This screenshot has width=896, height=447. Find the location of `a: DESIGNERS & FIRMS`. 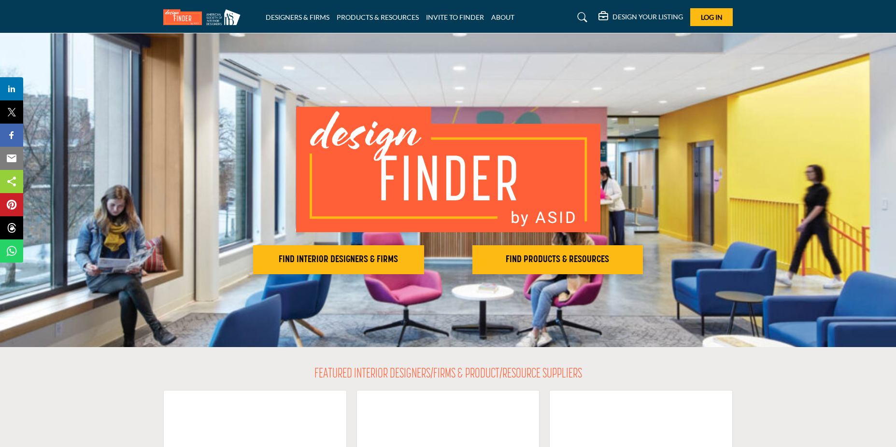

a: DESIGNERS & FIRMS is located at coordinates (297, 17).